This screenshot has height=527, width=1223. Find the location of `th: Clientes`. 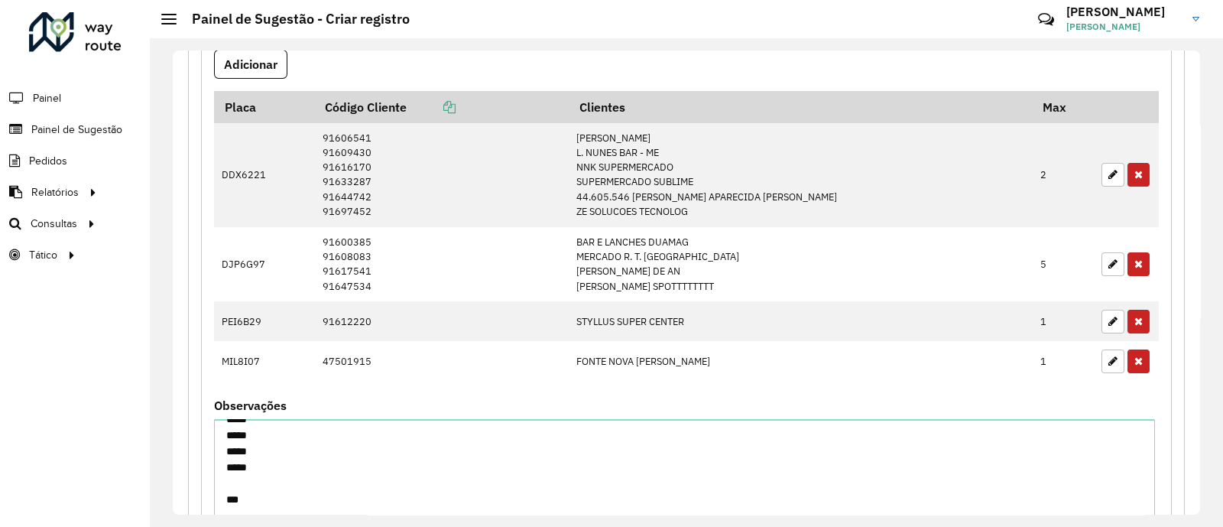

th: Clientes is located at coordinates (800, 107).